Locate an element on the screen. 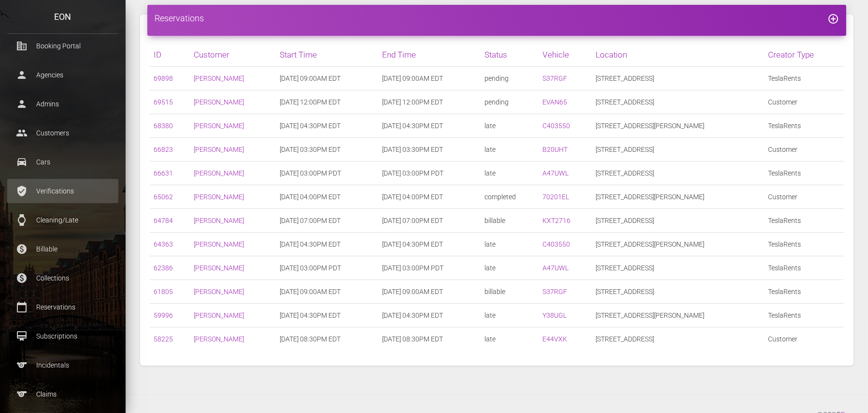  a: 66823 is located at coordinates (163, 149).